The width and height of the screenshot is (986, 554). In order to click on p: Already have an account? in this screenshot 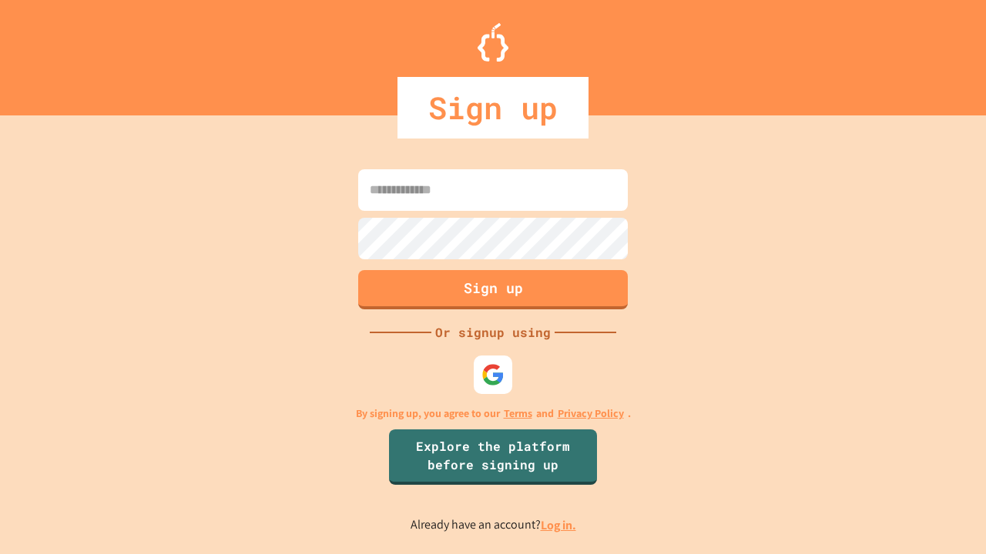, I will do `click(493, 525)`.